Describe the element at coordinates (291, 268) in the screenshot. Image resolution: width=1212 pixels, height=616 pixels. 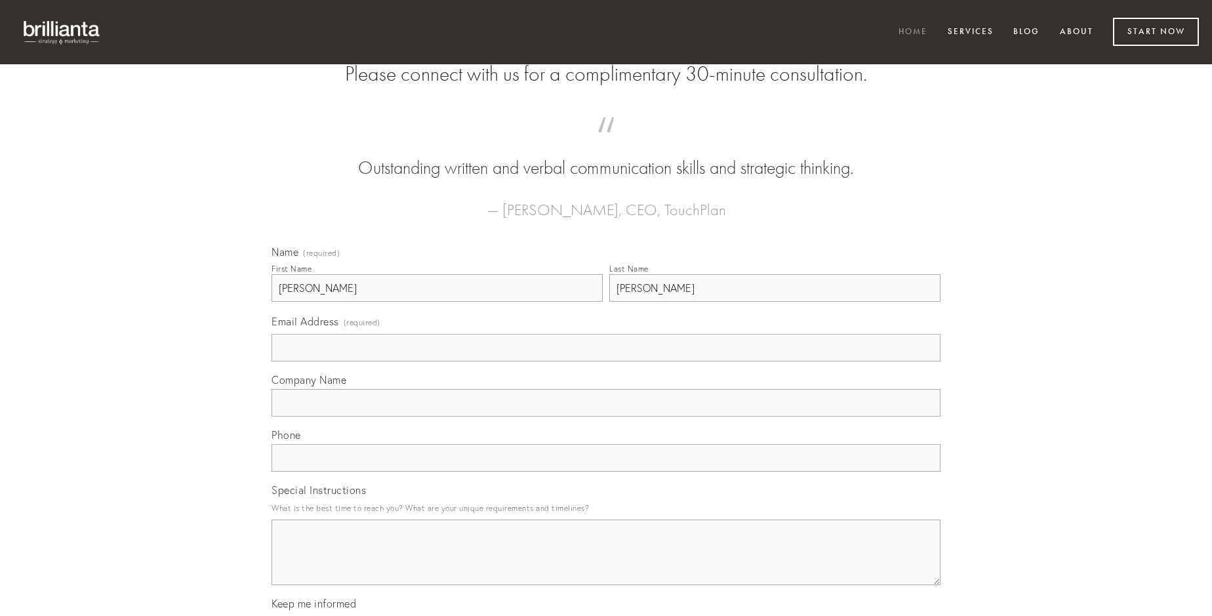
I see `div: First Name` at that location.